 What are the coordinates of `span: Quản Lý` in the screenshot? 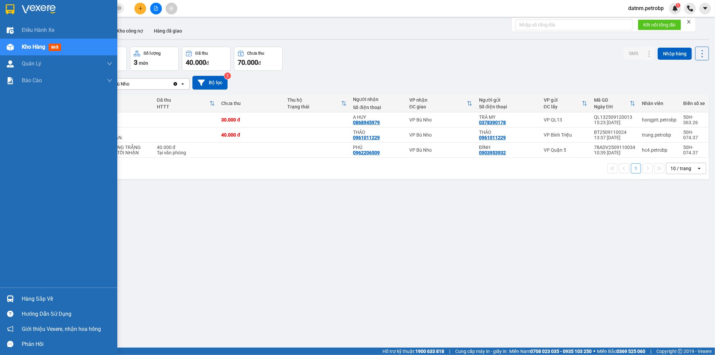 It's located at (32, 63).